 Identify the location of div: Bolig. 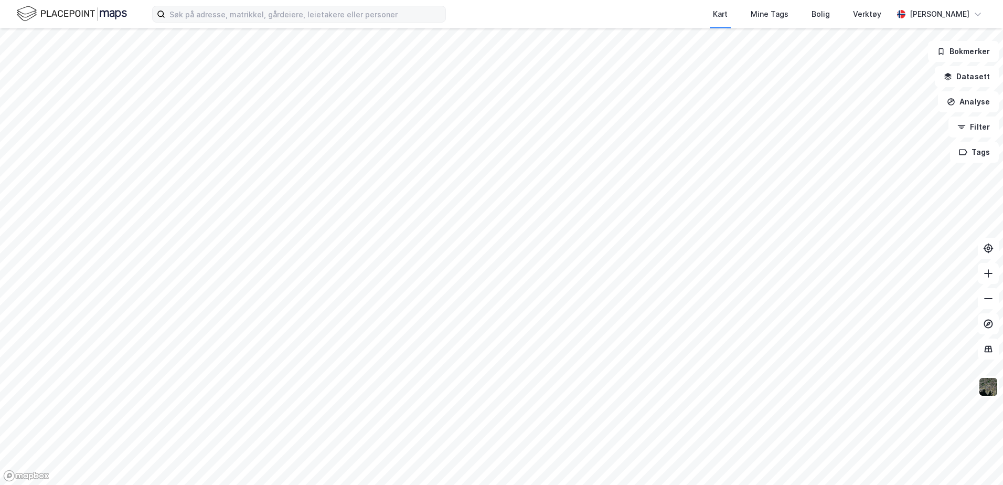
(821, 14).